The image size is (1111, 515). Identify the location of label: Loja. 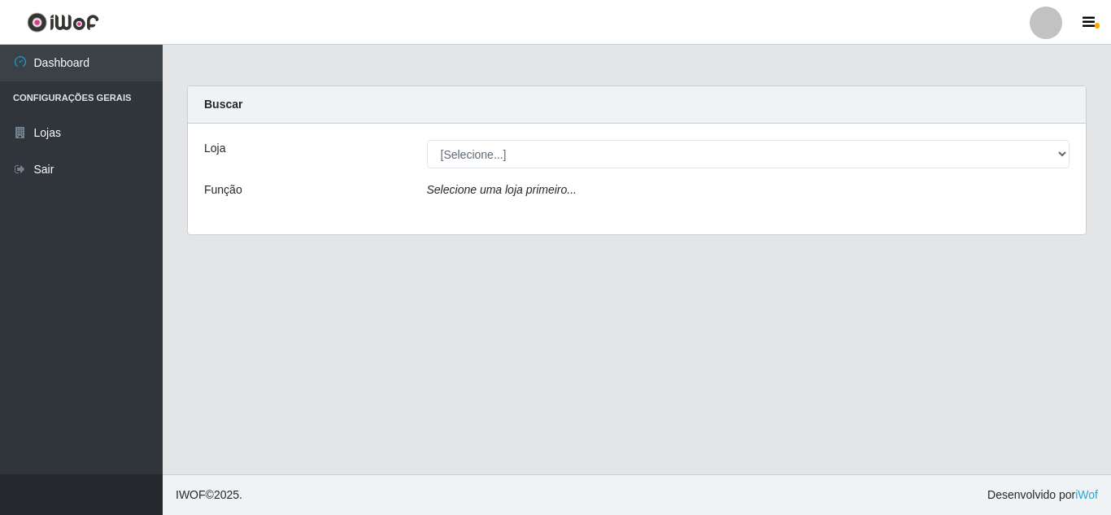
(215, 148).